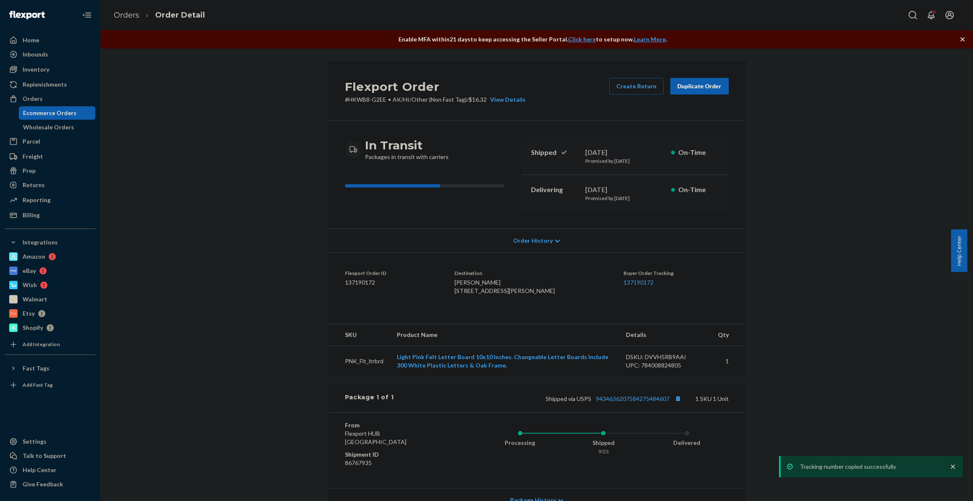 This screenshot has height=501, width=973. What do you see at coordinates (505, 335) in the screenshot?
I see `th: Product Name` at bounding box center [505, 335].